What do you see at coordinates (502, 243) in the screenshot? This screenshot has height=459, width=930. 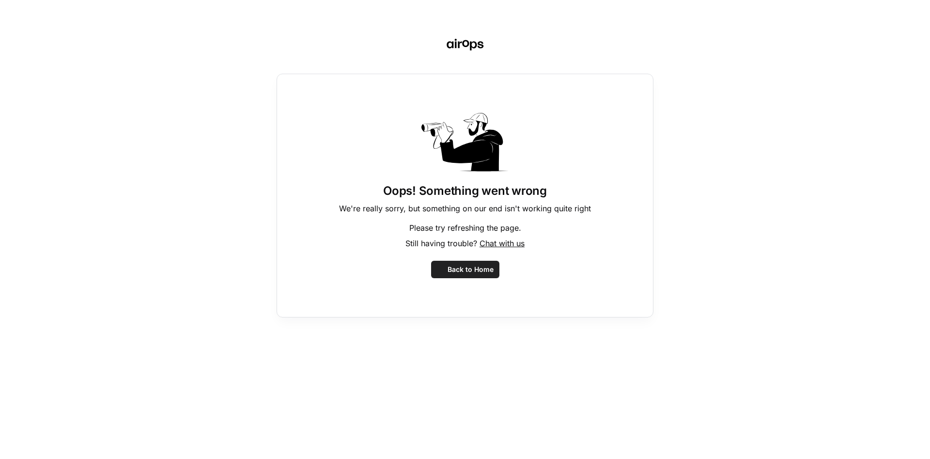 I see `span: Chat with us` at bounding box center [502, 243].